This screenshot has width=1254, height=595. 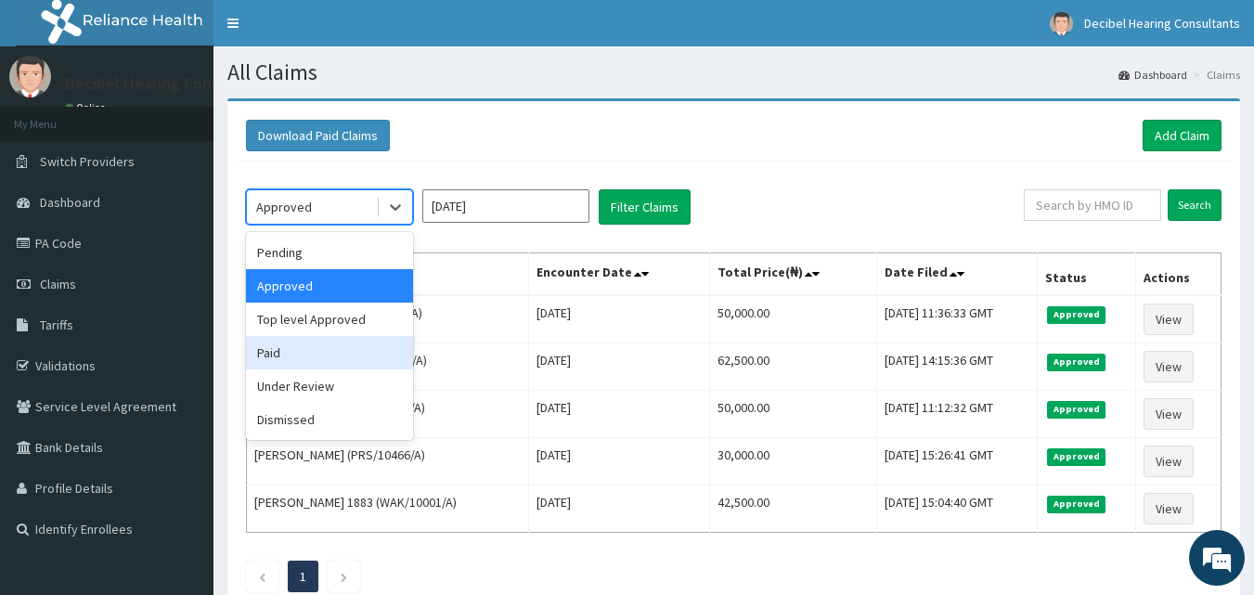 What do you see at coordinates (793, 509) in the screenshot?
I see `td: 42,500.00` at bounding box center [793, 509].